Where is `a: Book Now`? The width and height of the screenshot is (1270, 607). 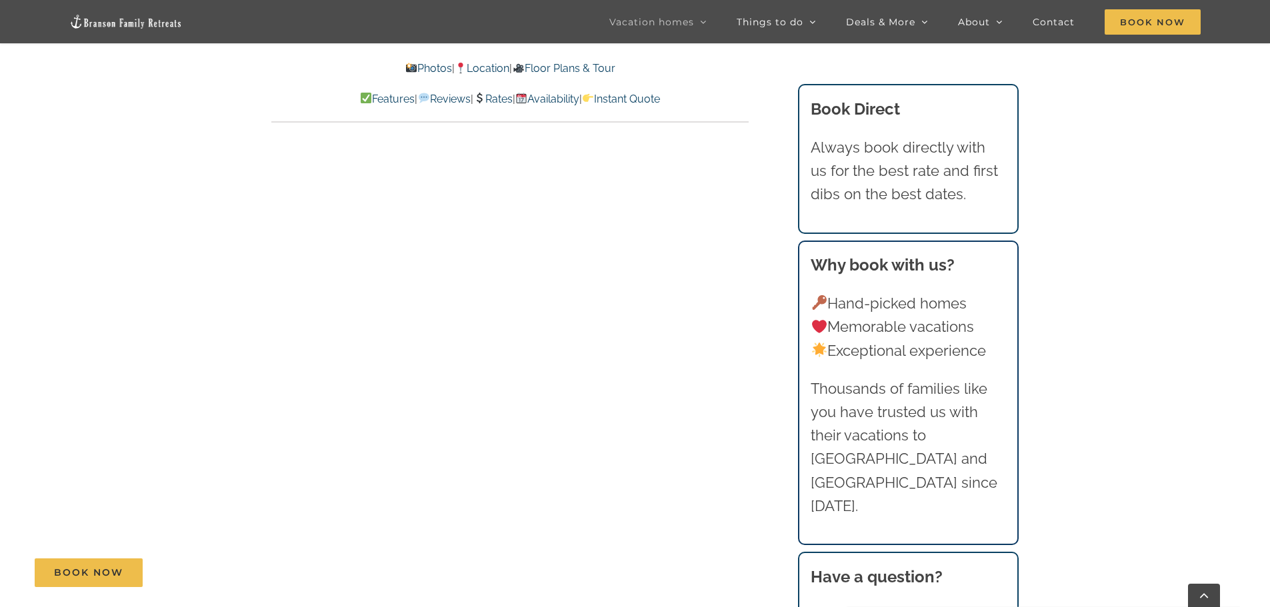
a: Book Now is located at coordinates (89, 572).